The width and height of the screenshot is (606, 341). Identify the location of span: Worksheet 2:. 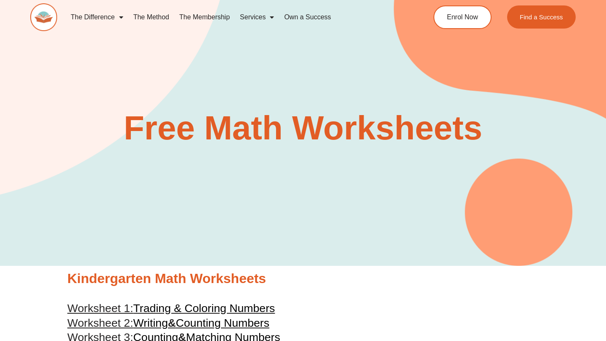
(100, 323).